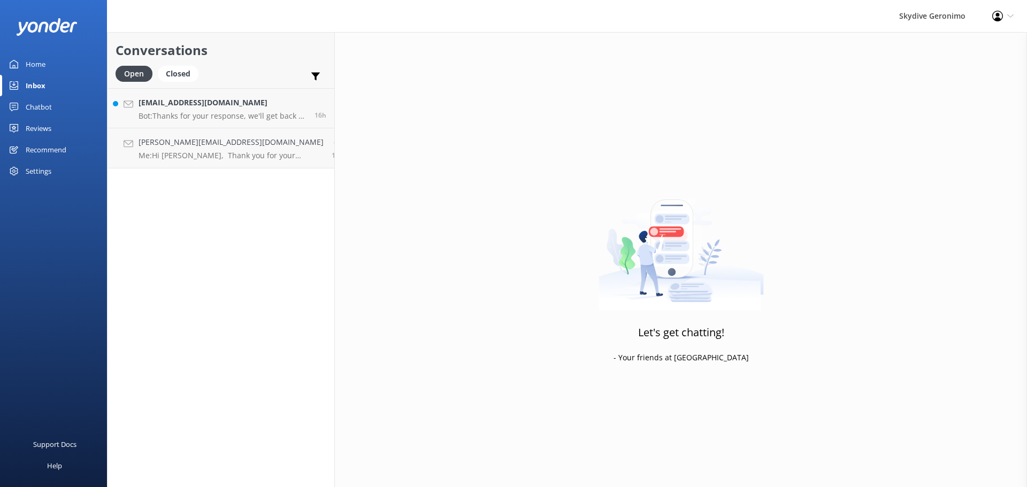 This screenshot has height=487, width=1027. What do you see at coordinates (338, 155) in the screenshot?
I see `span: Oct 10 2025 02:05pm (UTC +08:00) Australia/Perth` at bounding box center [338, 155].